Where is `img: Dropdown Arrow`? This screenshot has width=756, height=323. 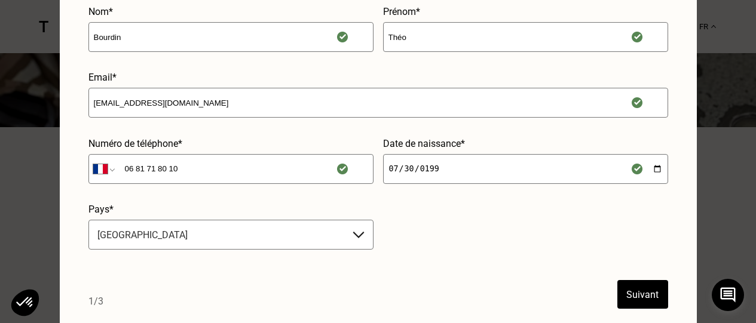
img: Dropdown Arrow is located at coordinates (359, 235).